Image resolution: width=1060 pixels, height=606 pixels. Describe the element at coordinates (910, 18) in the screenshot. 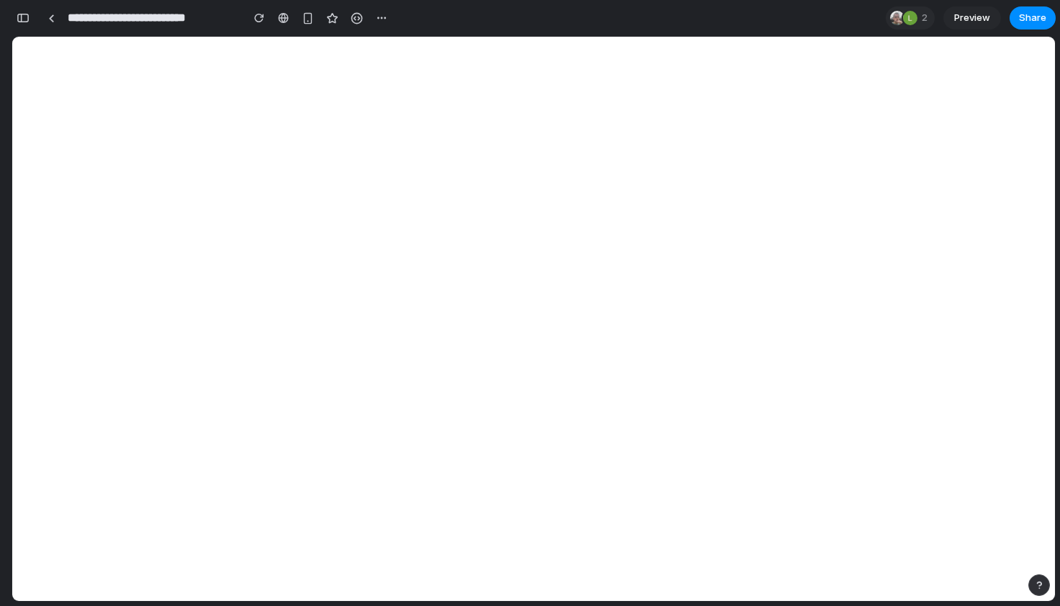

I see `div: 2` at that location.